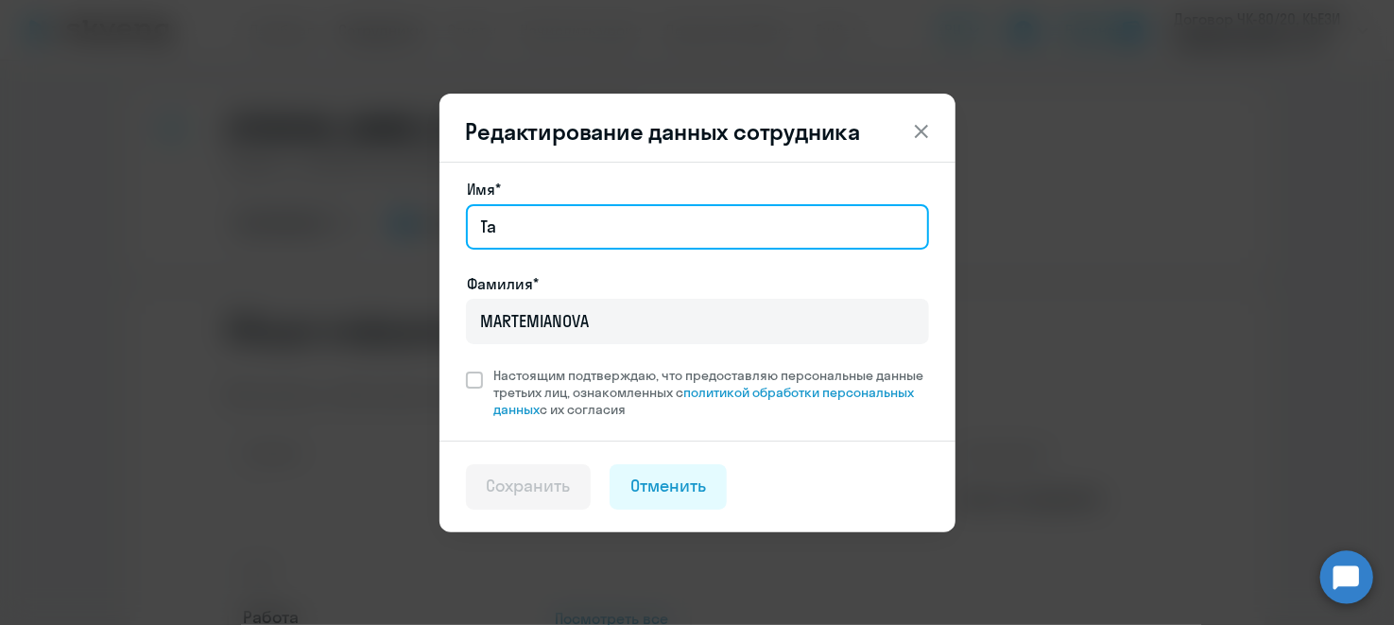 The height and width of the screenshot is (625, 1394). What do you see at coordinates (668, 486) in the screenshot?
I see `div: Отменить` at bounding box center [668, 486].